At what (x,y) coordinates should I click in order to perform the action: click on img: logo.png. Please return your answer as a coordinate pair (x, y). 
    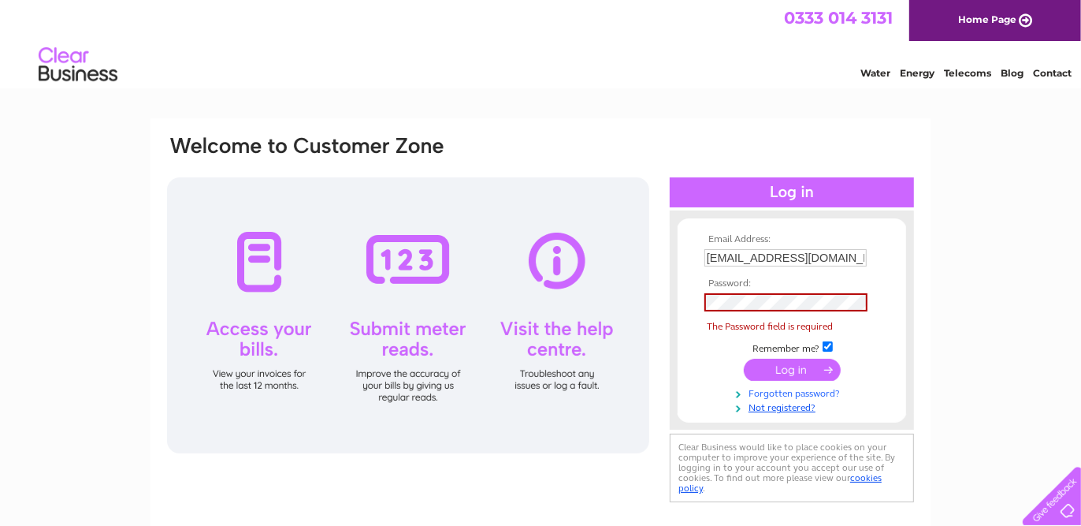
    Looking at the image, I should click on (78, 65).